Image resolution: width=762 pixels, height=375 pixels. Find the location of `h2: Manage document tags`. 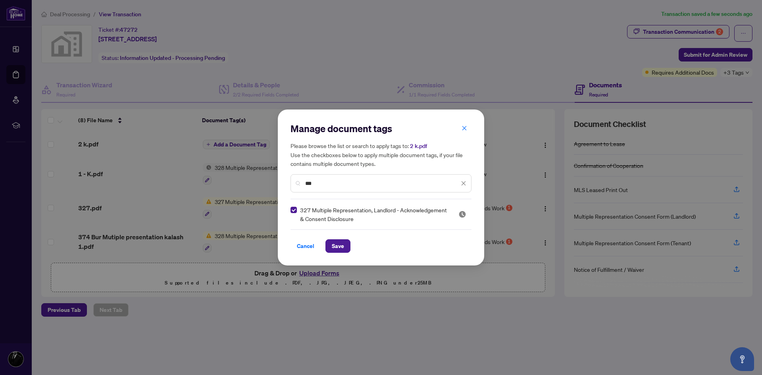

h2: Manage document tags is located at coordinates (381, 129).